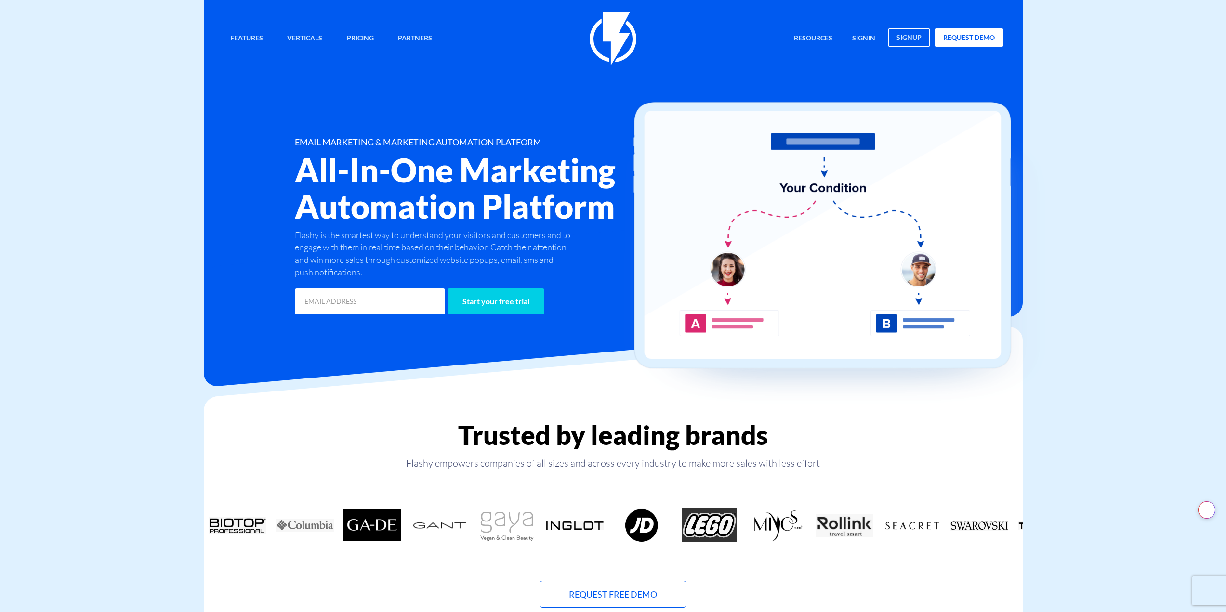 The image size is (1226, 612). I want to click on a: request demo, so click(969, 38).